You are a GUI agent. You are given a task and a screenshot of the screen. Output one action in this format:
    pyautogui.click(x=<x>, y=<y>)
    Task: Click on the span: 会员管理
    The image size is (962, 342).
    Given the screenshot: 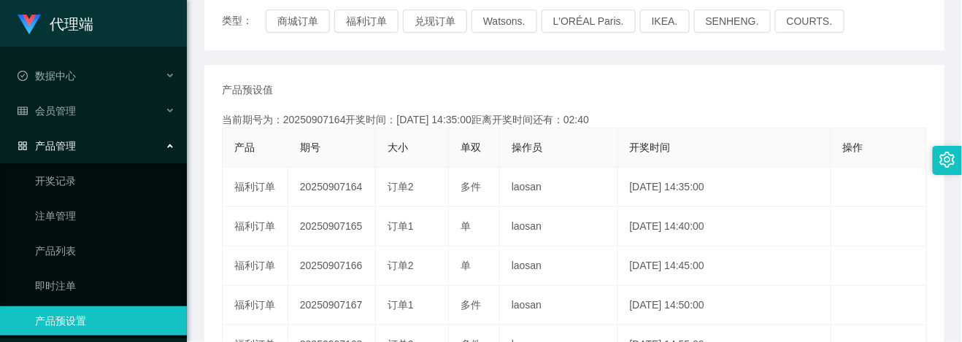 What is the action you would take?
    pyautogui.click(x=47, y=111)
    